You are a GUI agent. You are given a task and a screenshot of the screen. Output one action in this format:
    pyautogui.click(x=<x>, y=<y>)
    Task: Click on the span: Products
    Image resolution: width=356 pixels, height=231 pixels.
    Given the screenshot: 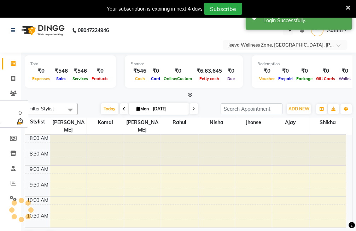 What is the action you would take?
    pyautogui.click(x=100, y=79)
    